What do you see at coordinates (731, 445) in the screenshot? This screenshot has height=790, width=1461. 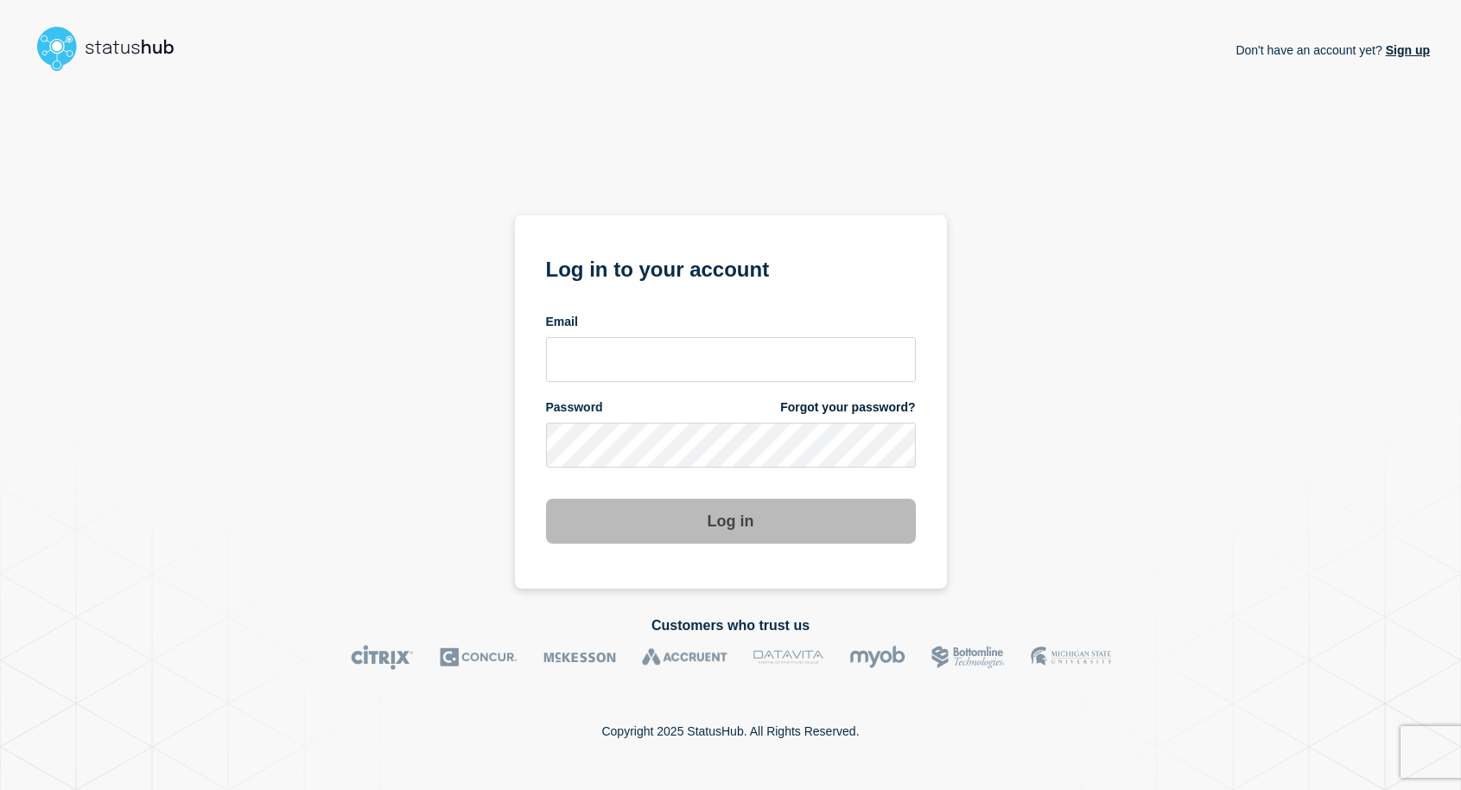 I see `input: password input` at bounding box center [731, 445].